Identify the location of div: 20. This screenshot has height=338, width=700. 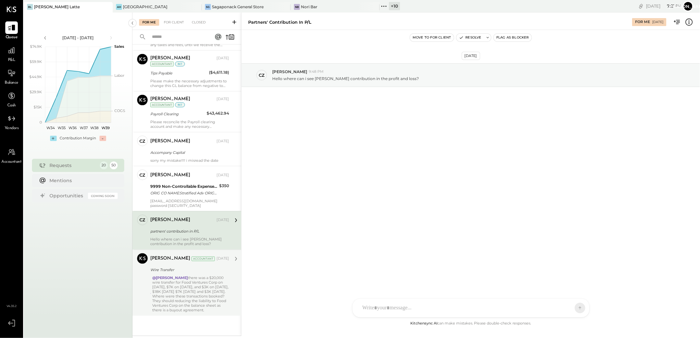
(104, 165).